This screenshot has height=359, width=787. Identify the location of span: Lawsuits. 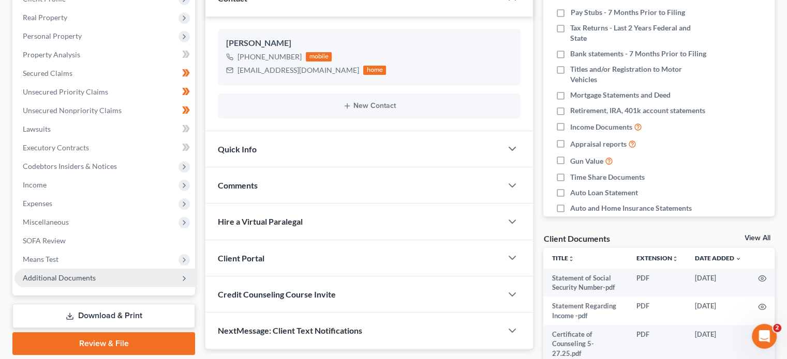
(37, 129).